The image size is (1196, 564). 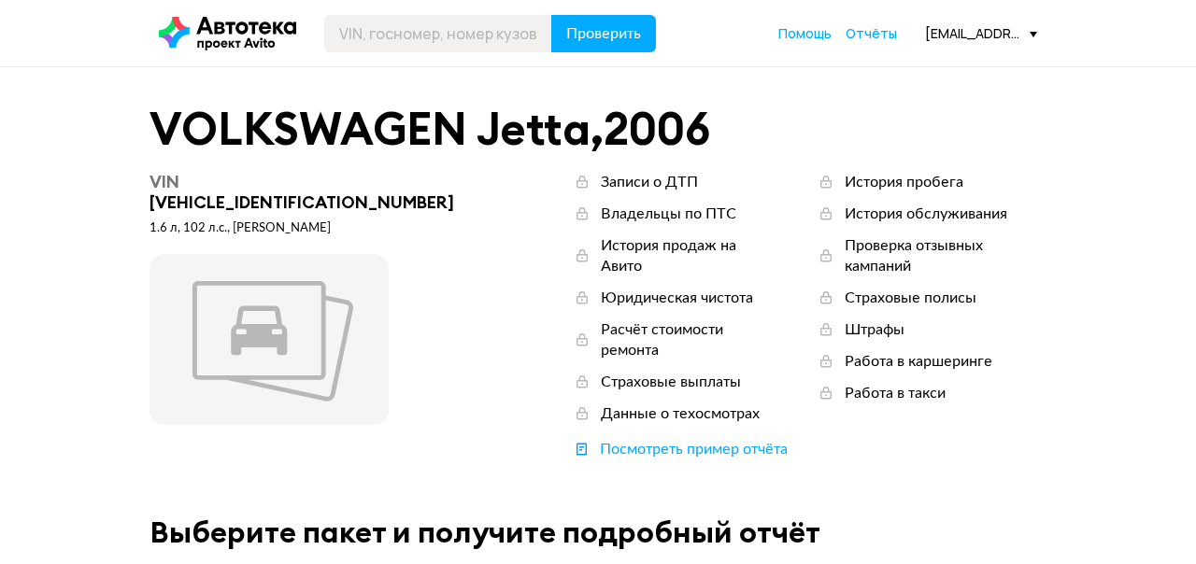 I want to click on input: VIN, госномер, номер кузова, so click(x=438, y=34).